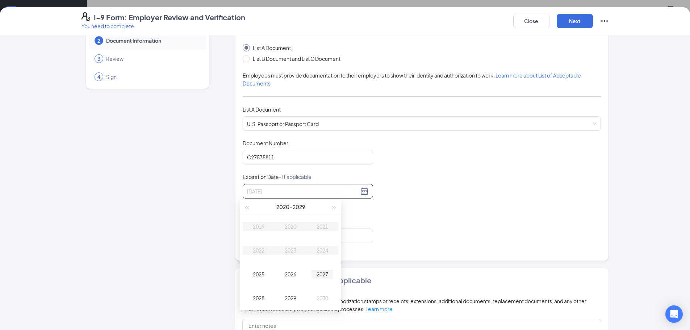  Describe the element at coordinates (295, 177) in the screenshot. I see `span: - If applicable` at that location.